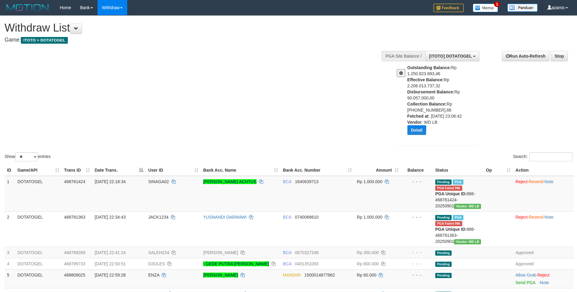  What do you see at coordinates (28, 157) in the screenshot?
I see `label: Show entries` at bounding box center [28, 157].